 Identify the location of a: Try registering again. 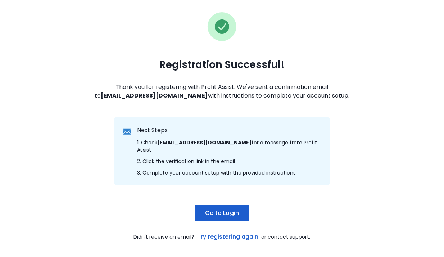
(228, 237).